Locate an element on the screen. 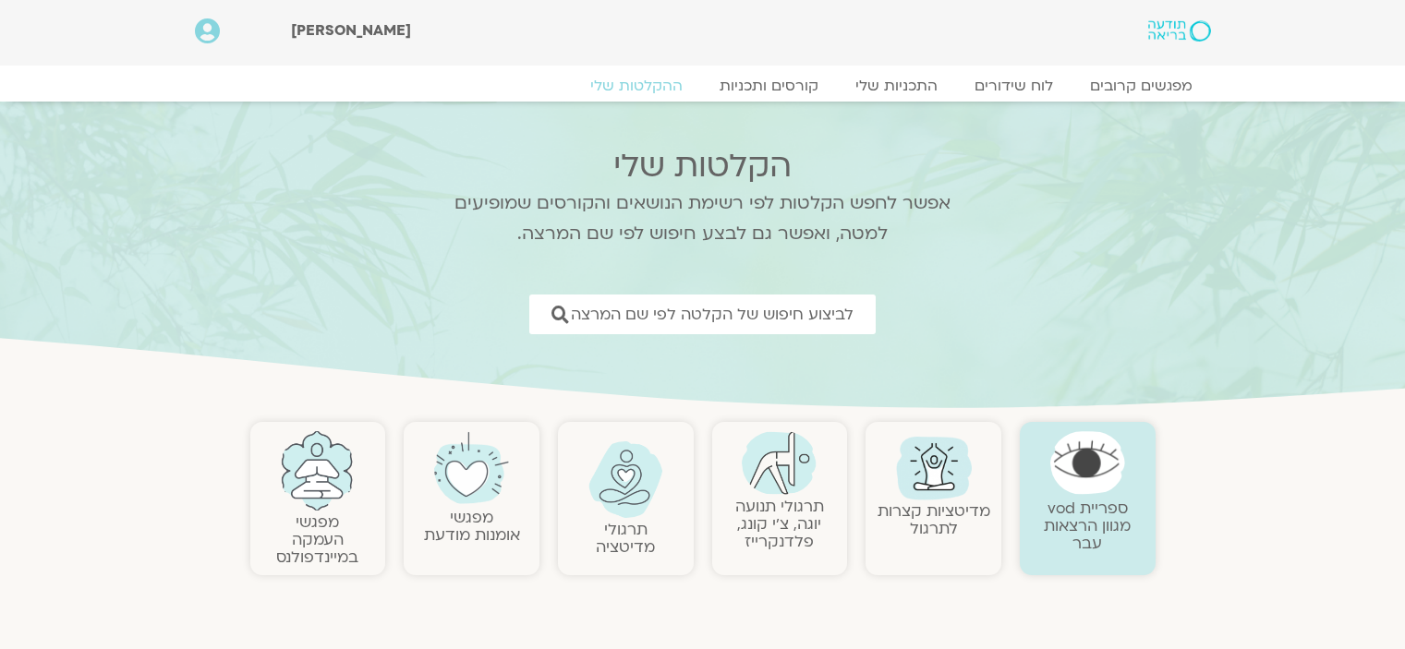 Image resolution: width=1405 pixels, height=649 pixels. h2: הקלטות שלי is located at coordinates (703, 166).